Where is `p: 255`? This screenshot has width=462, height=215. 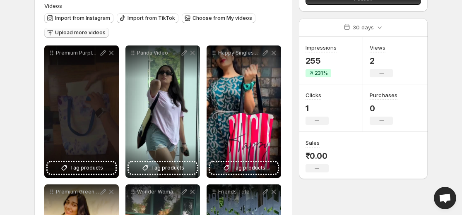
p: 255 is located at coordinates (321, 61).